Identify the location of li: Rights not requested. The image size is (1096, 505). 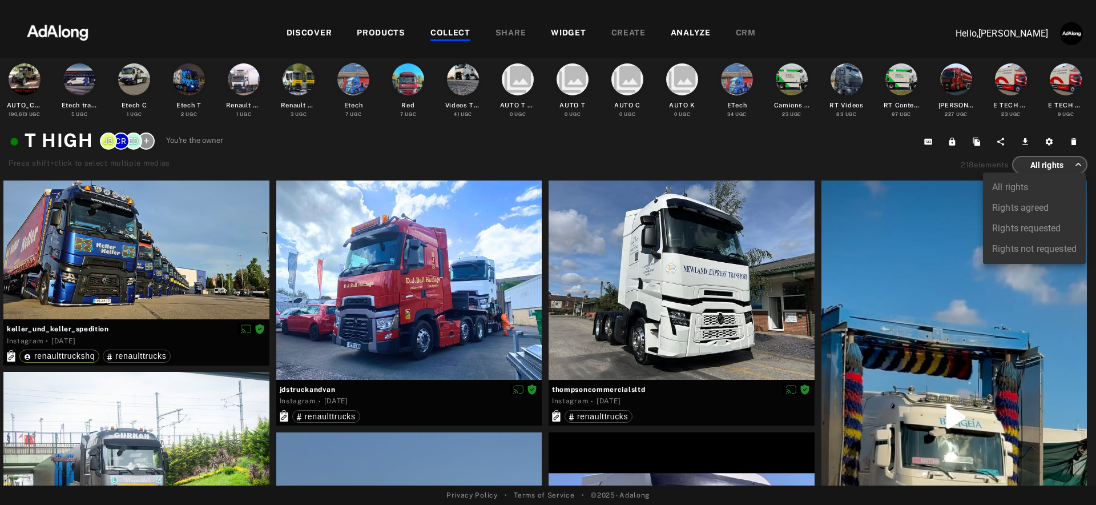
(1035, 249).